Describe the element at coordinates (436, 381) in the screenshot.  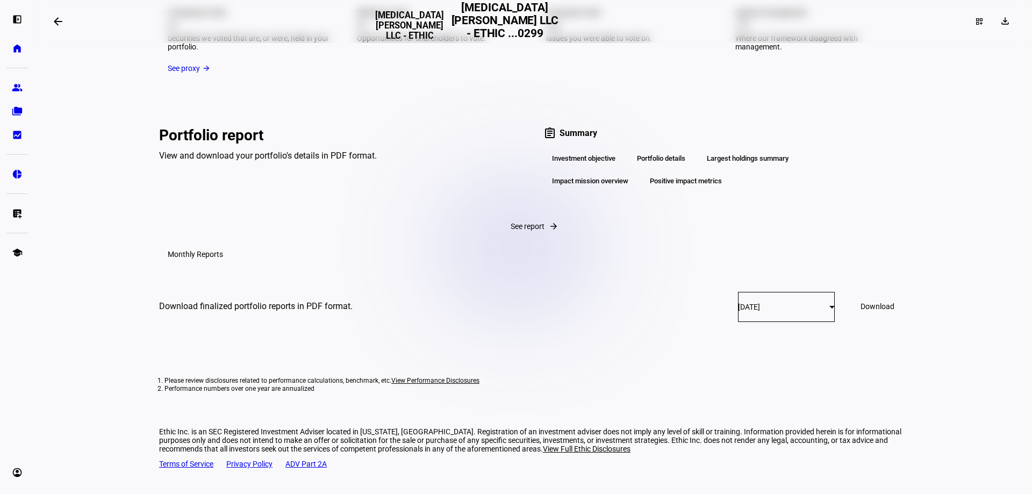
I see `span: View Performance Disclosures` at that location.